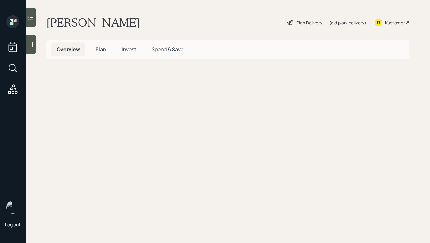 The image size is (430, 243). I want to click on span: Plan, so click(101, 49).